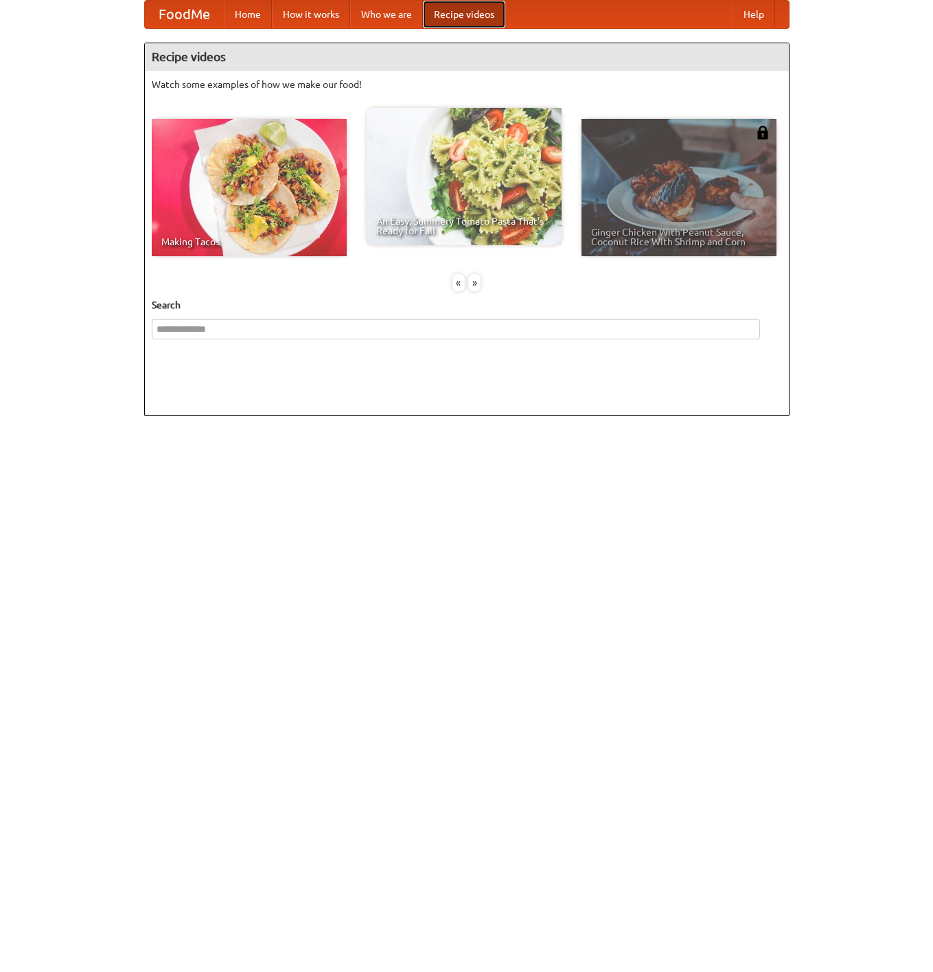 Image resolution: width=933 pixels, height=972 pixels. I want to click on img: 483408.png, so click(763, 133).